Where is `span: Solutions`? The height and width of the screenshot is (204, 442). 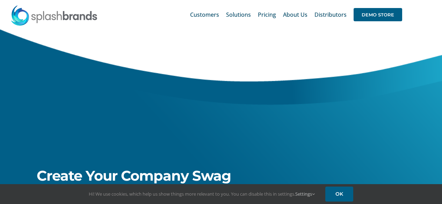
span: Solutions is located at coordinates (238, 15).